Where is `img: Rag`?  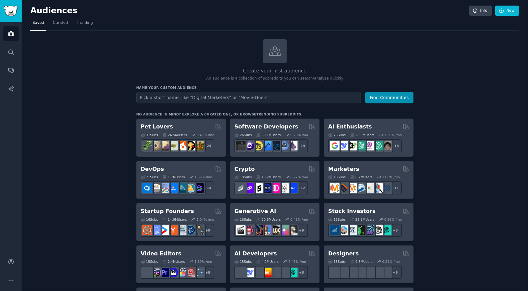 img: Rag is located at coordinates (258, 272).